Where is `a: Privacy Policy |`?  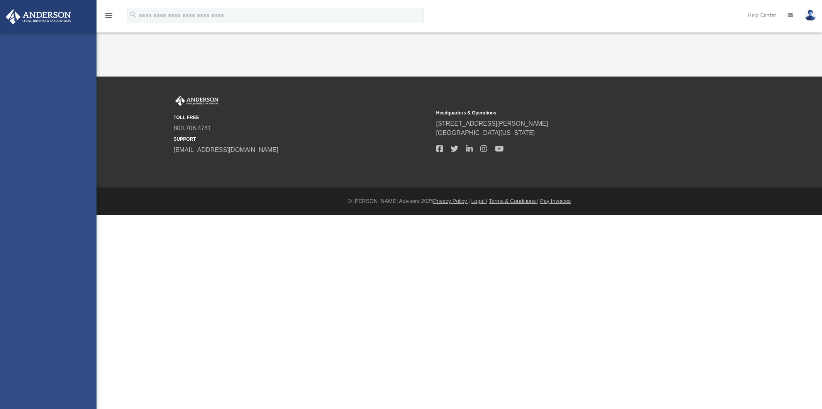
a: Privacy Policy | is located at coordinates (451, 201).